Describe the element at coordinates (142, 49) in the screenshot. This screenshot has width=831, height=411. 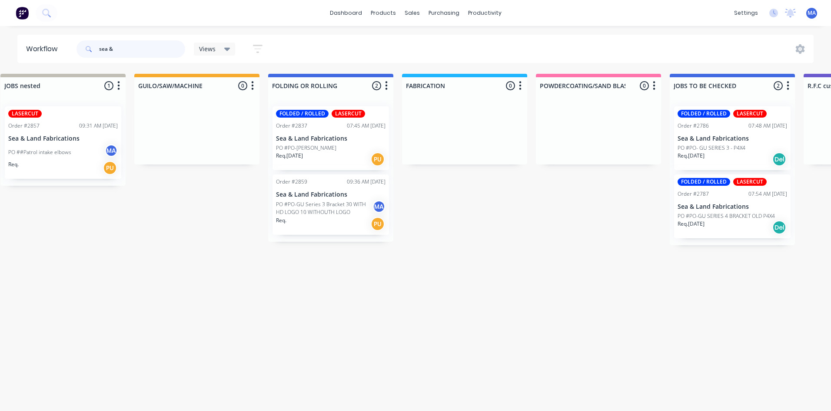
I see `input: Search for orders...` at that location.